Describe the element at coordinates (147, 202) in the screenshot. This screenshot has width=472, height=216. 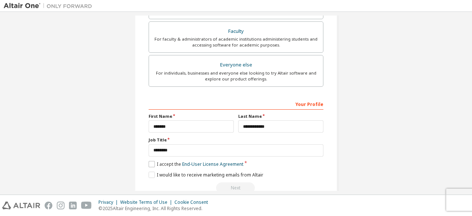
I see `div: Website Terms of Use` at that location.